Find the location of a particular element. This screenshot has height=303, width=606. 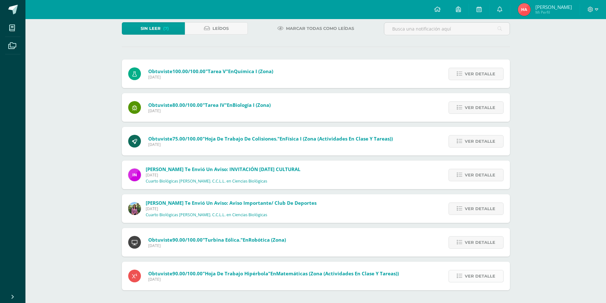

span: Mi Perfil is located at coordinates (554, 12).